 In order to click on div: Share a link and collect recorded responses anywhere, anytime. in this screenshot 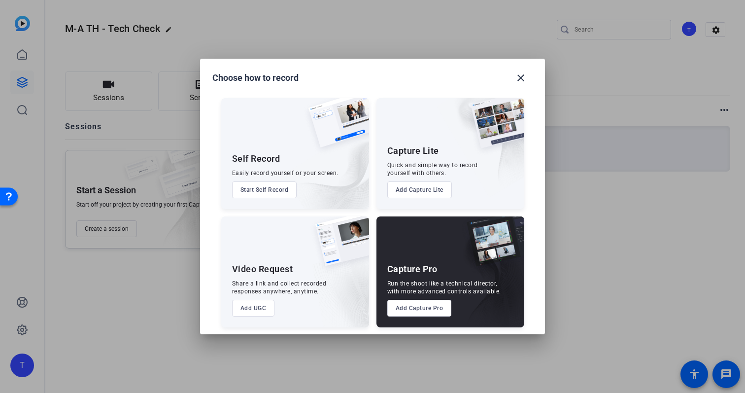, I will do `click(280, 287)`.